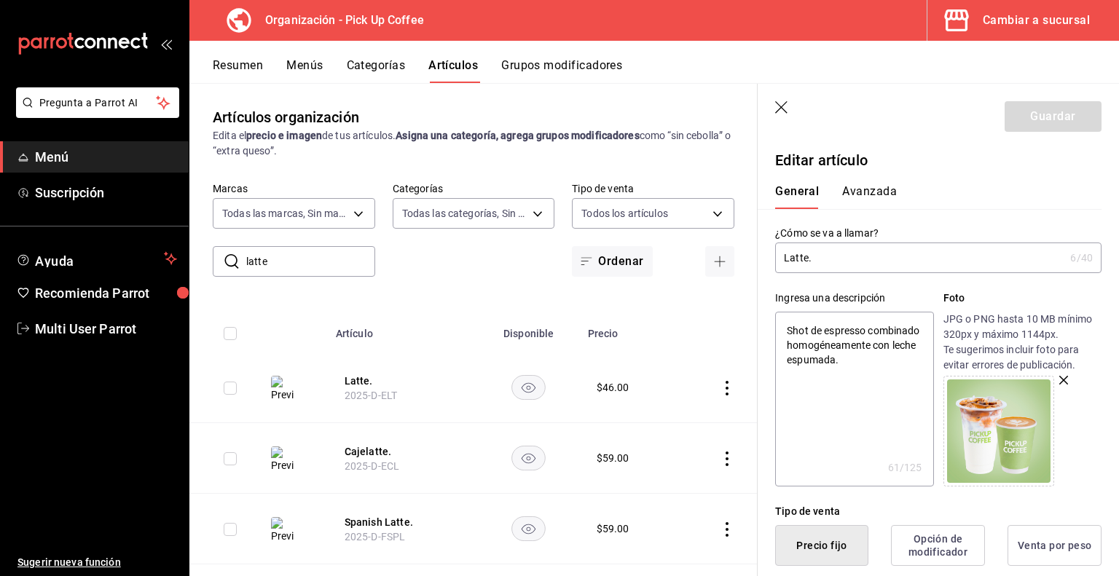 The height and width of the screenshot is (576, 1119). What do you see at coordinates (310, 261) in the screenshot?
I see `input: Buscar artículo` at bounding box center [310, 261].